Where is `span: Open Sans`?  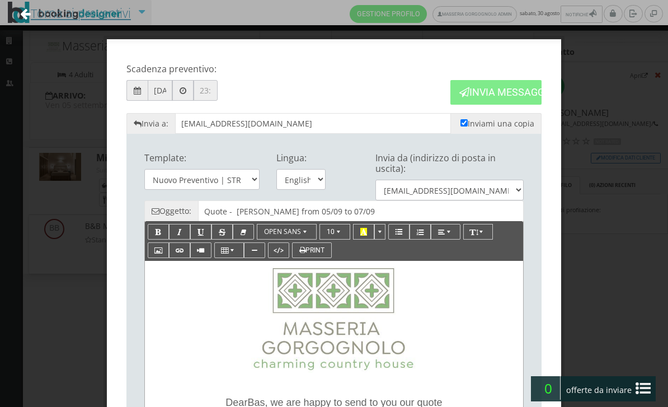 span: Open Sans is located at coordinates (283, 231).